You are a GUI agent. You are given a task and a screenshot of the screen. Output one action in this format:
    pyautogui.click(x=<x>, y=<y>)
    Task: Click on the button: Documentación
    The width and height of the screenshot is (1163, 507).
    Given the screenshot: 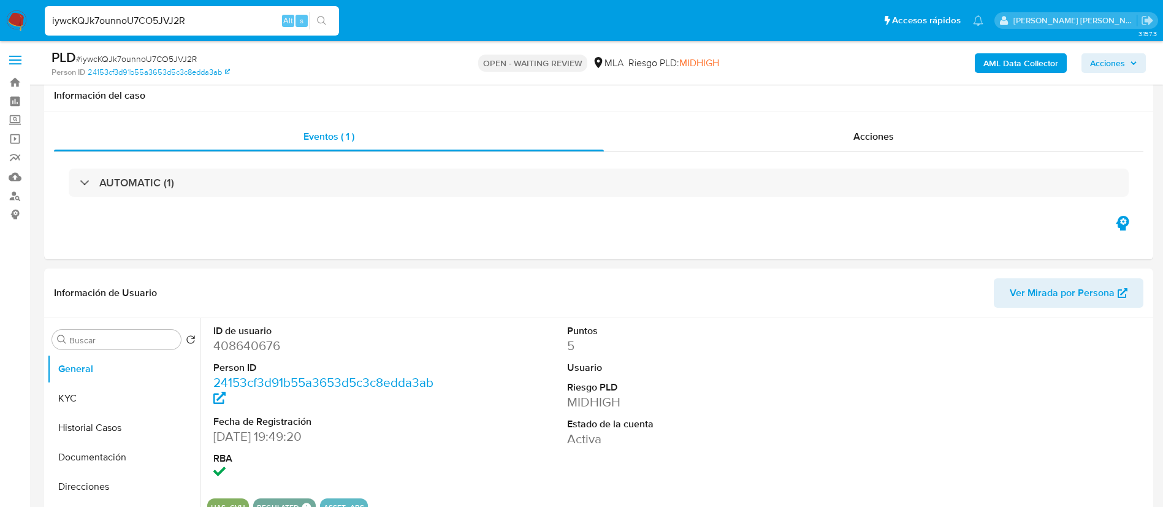 What is the action you would take?
    pyautogui.click(x=124, y=457)
    